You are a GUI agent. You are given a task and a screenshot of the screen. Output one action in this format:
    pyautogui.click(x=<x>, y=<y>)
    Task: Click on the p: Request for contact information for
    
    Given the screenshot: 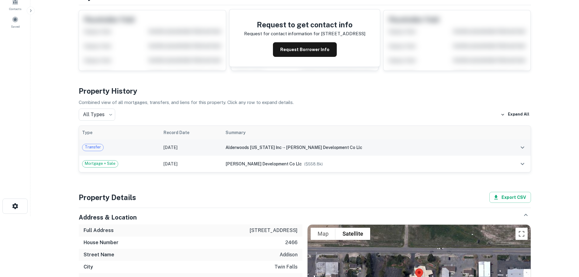 What is the action you would take?
    pyautogui.click(x=282, y=34)
    